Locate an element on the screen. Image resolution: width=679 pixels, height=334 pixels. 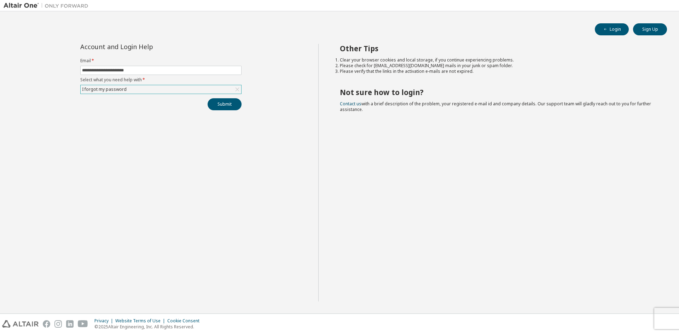
img: youtube.svg is located at coordinates (83, 324).